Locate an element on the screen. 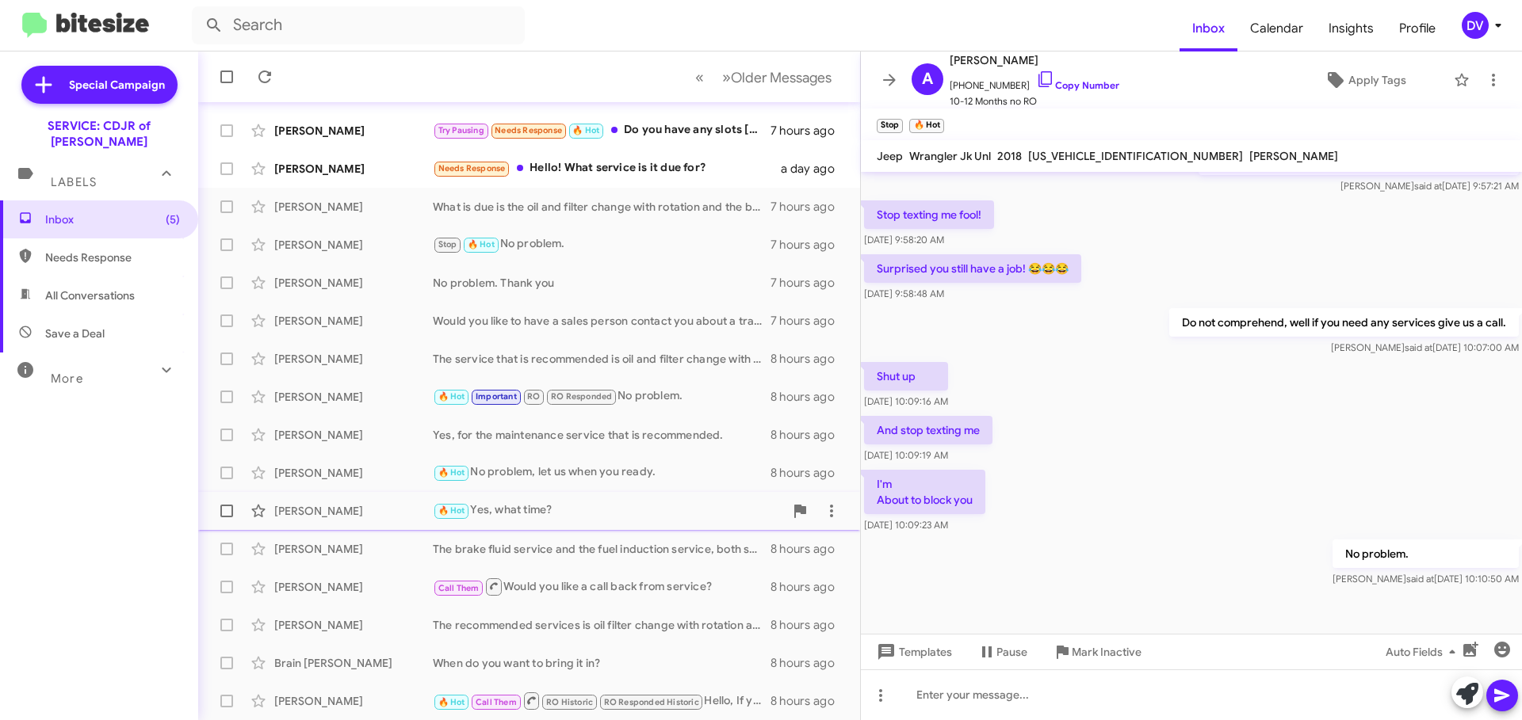 The height and width of the screenshot is (720, 1522). div: a day ago is located at coordinates (814, 169).